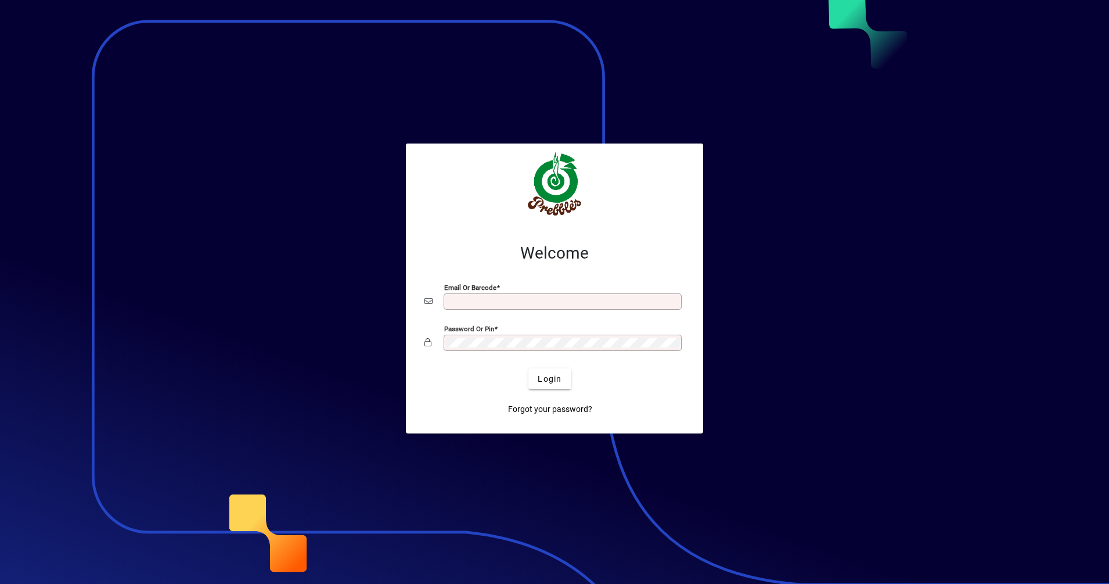 This screenshot has width=1109, height=584. I want to click on mat-label: Email or Barcode, so click(470, 287).